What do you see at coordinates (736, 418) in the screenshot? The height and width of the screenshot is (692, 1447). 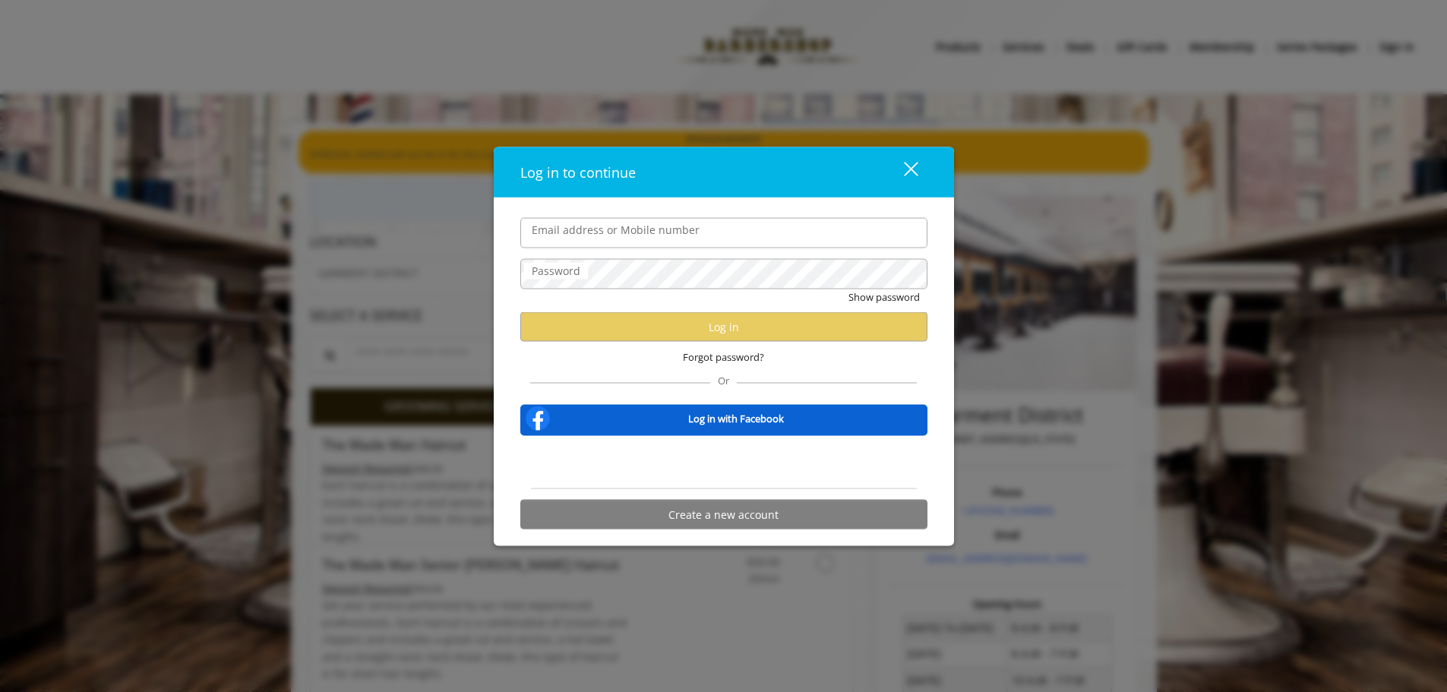 I see `b: Log in with Facebook` at bounding box center [736, 418].